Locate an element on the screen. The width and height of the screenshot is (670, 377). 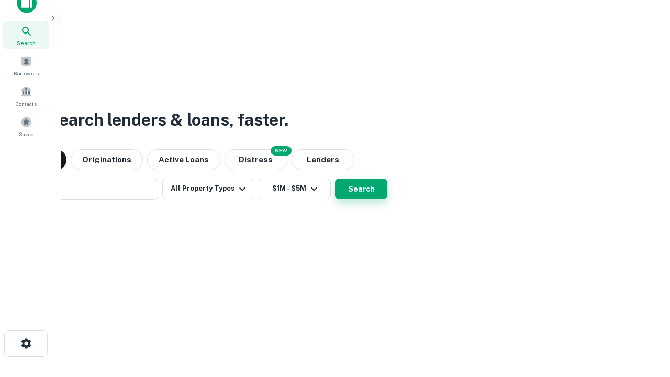
a: Borrowers is located at coordinates (26, 65).